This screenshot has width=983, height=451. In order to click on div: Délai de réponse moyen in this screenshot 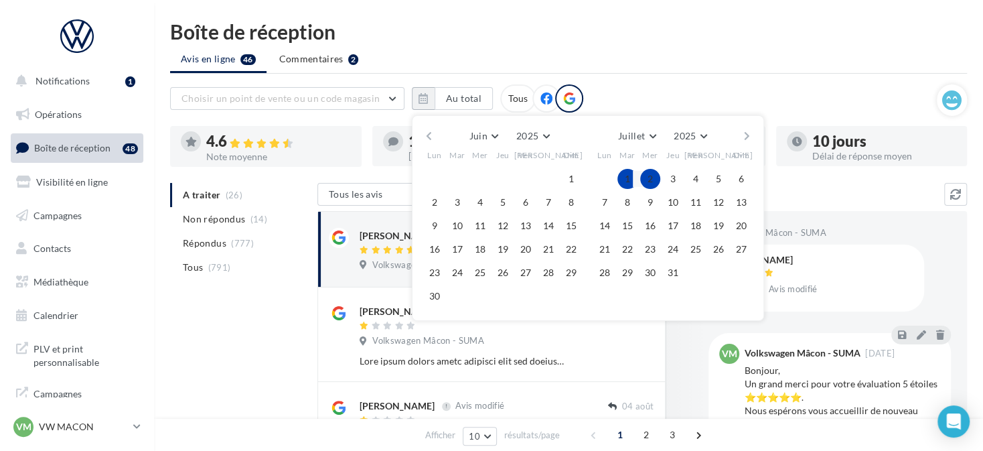, I will do `click(884, 156)`.